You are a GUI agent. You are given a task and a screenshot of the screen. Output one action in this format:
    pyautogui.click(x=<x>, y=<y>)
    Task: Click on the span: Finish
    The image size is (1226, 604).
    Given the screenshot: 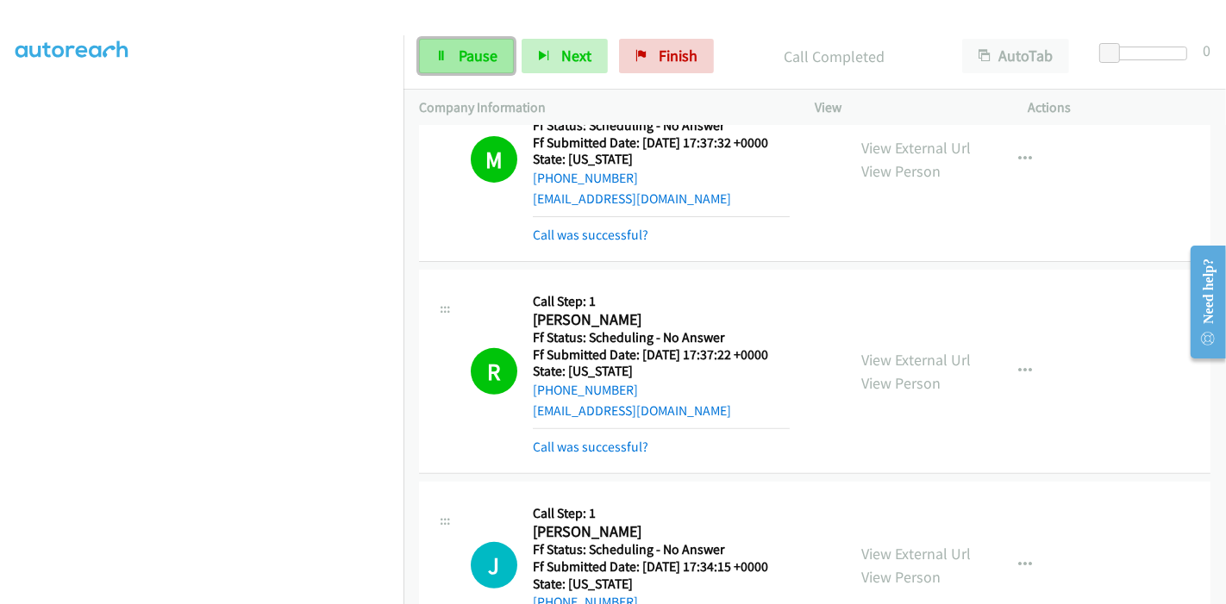 What is the action you would take?
    pyautogui.click(x=678, y=55)
    